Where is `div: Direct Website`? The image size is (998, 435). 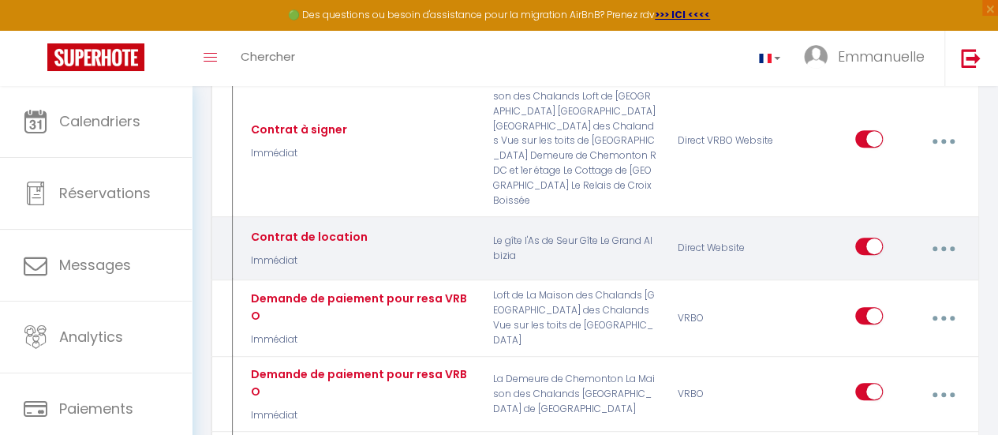
div: Direct Website is located at coordinates (729, 249).